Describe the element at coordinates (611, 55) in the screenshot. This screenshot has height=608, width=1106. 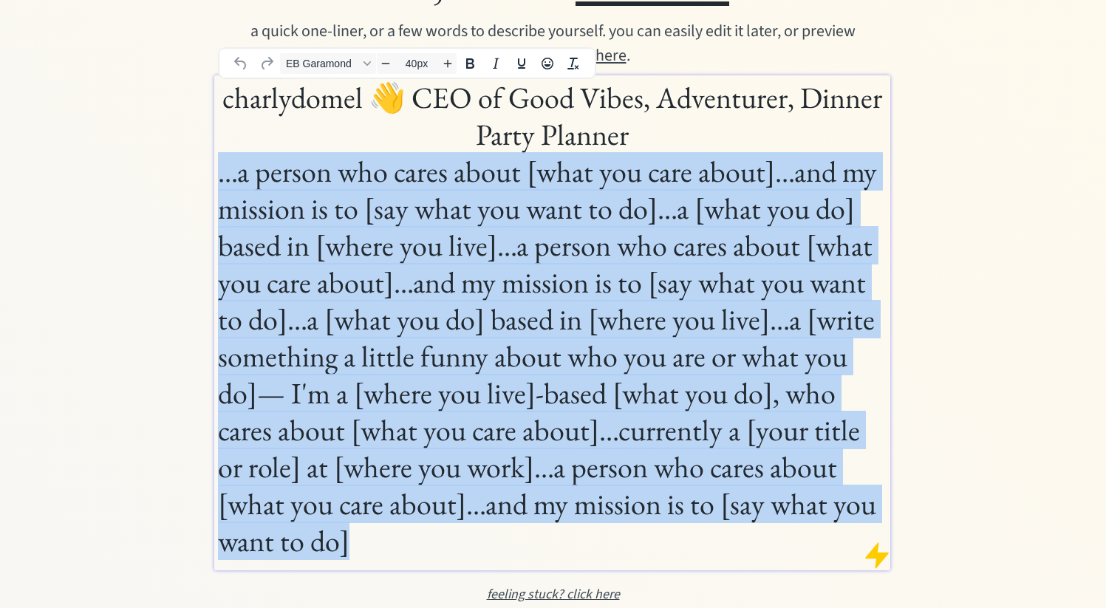
I see `u: here` at that location.